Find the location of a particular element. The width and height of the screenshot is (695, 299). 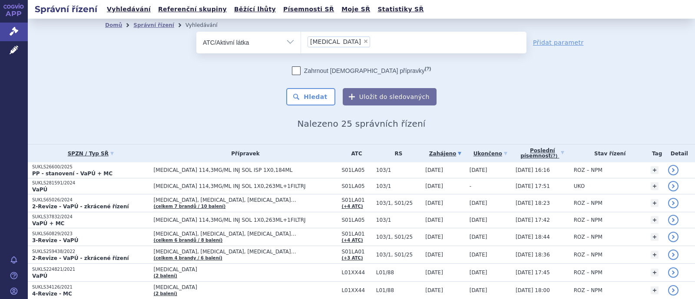

p: SUKLS26600/2025 is located at coordinates (91, 167).